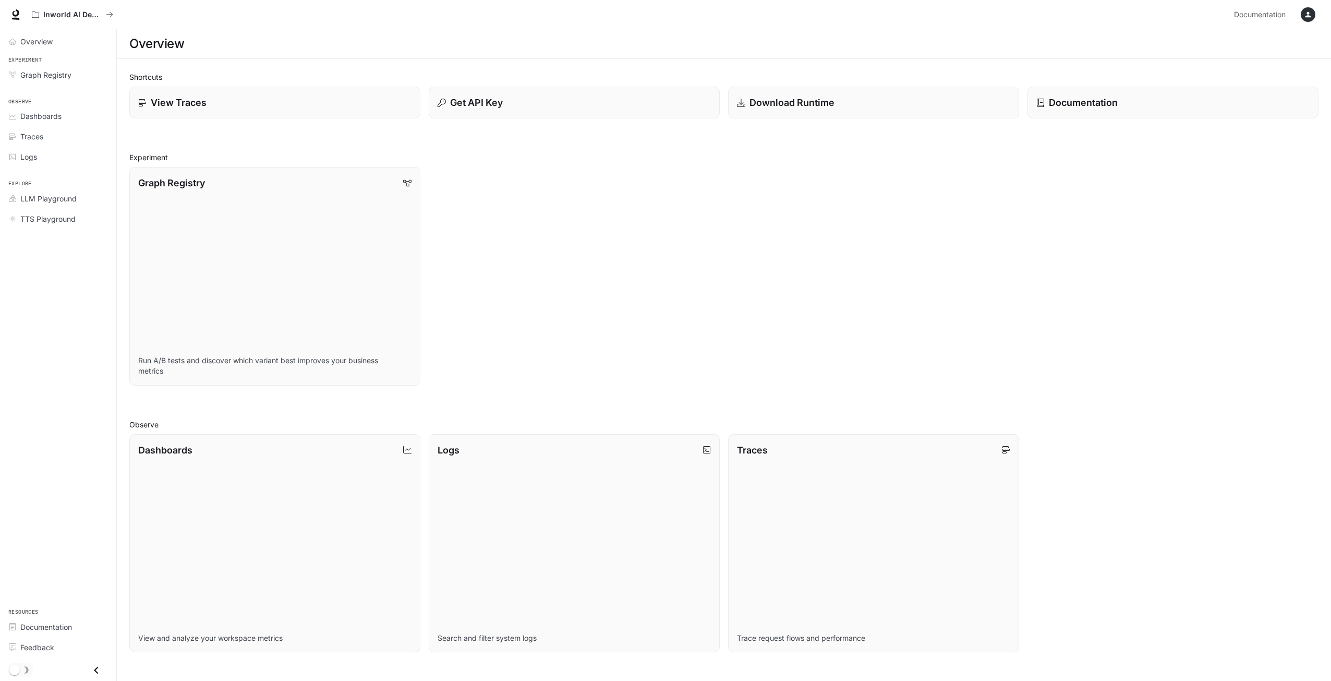  What do you see at coordinates (792, 102) in the screenshot?
I see `p: Download Runtime` at bounding box center [792, 102].